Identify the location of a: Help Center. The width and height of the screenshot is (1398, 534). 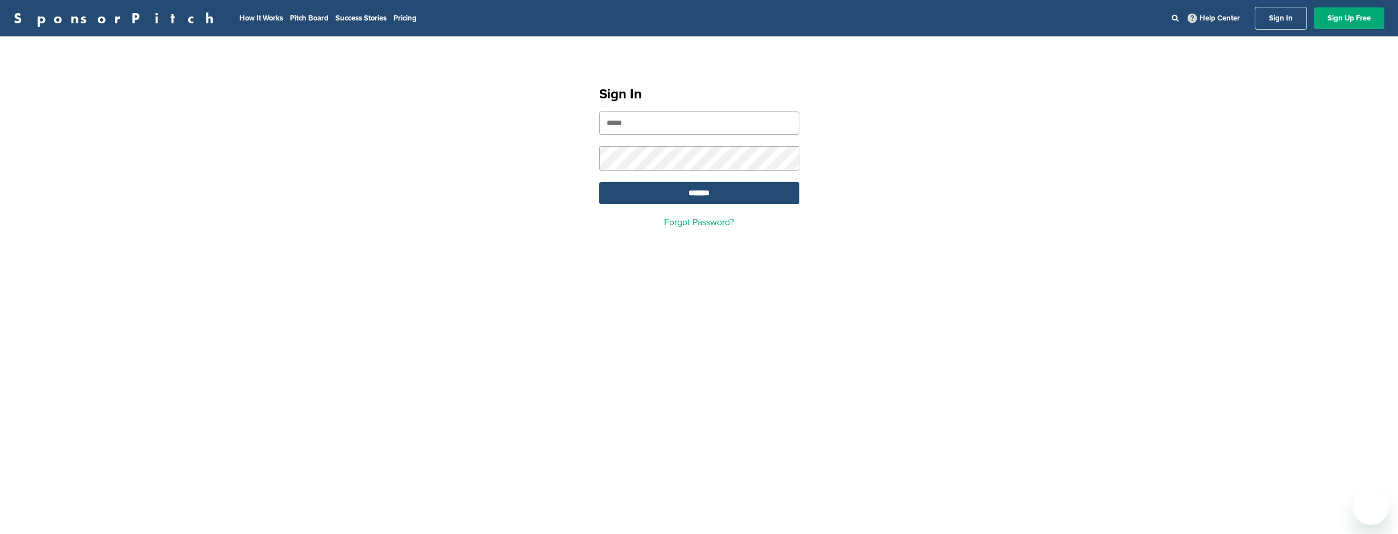
(1214, 18).